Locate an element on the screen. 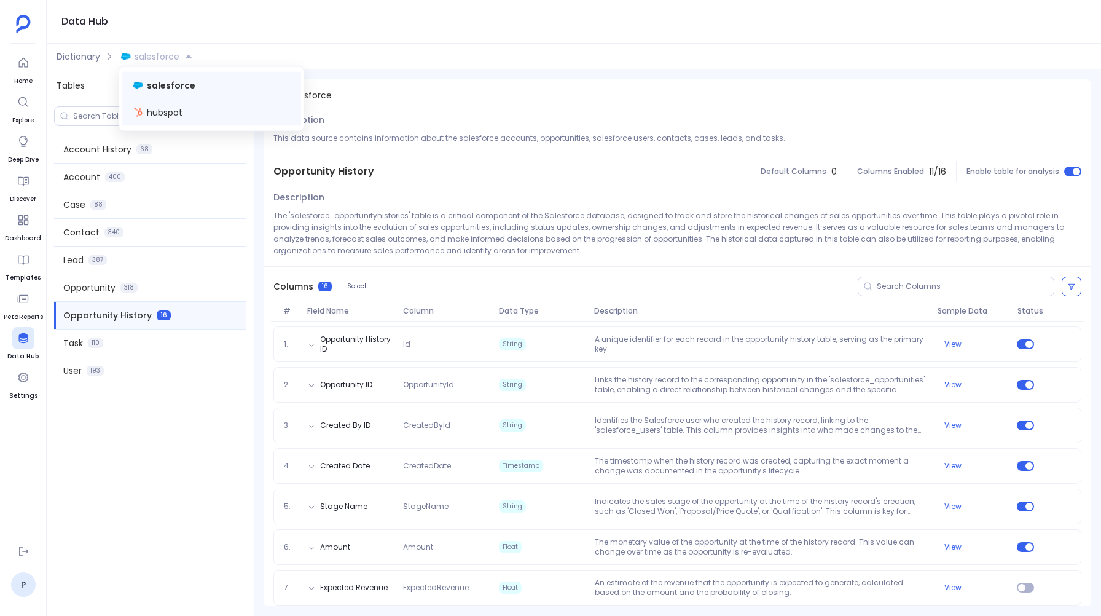  span: Case is located at coordinates (74, 205).